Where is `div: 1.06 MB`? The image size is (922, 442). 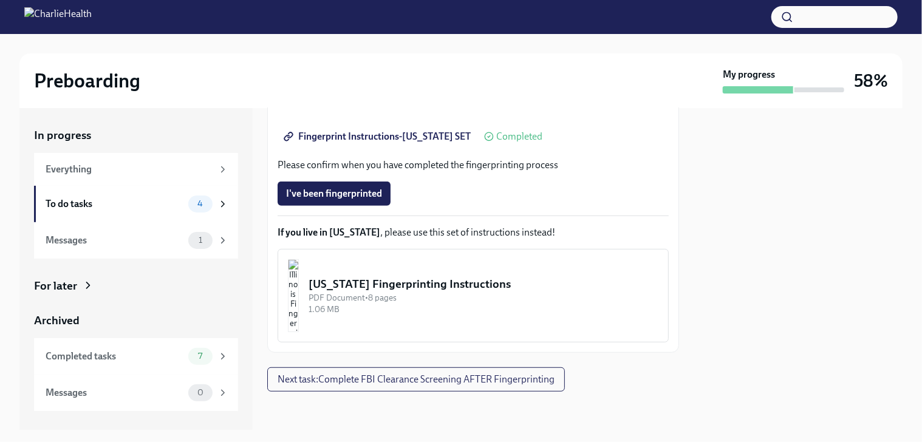 div: 1.06 MB is located at coordinates (484, 309).